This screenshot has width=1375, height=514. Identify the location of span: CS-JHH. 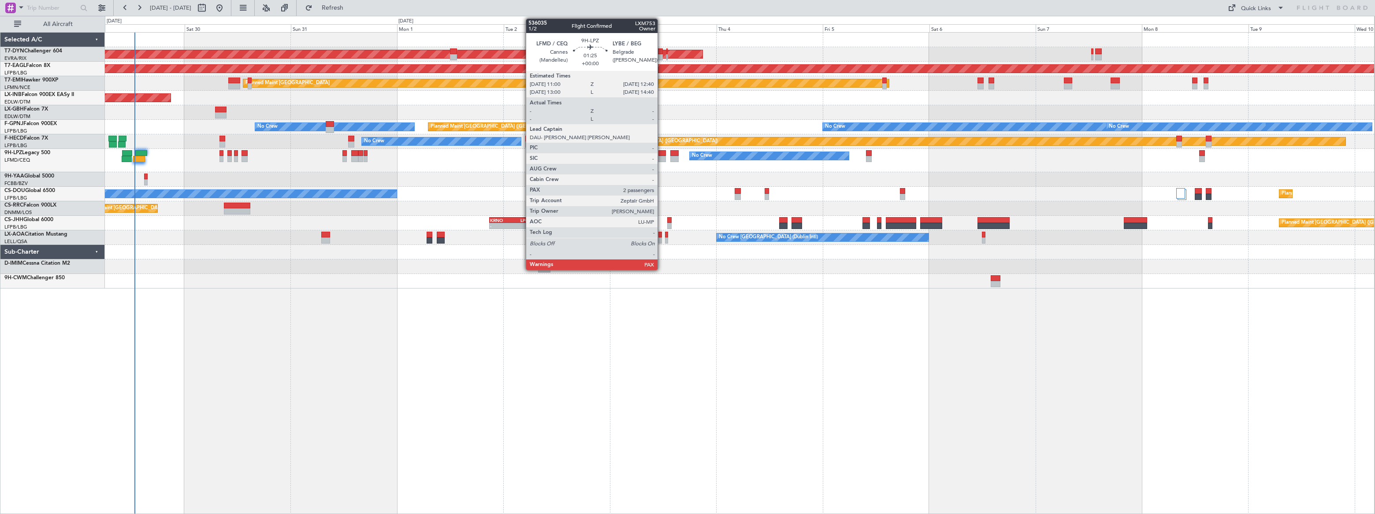
(14, 220).